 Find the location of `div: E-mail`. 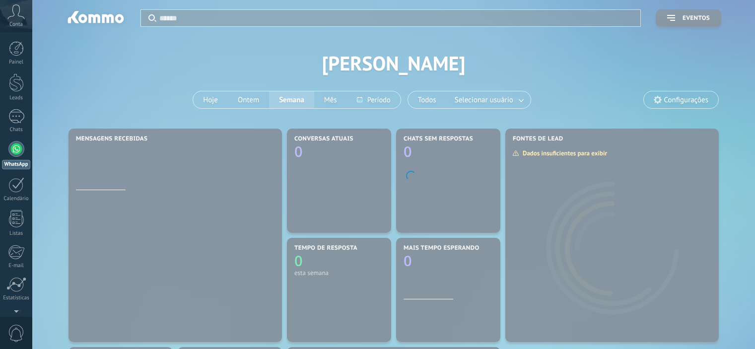

div: E-mail is located at coordinates (16, 266).